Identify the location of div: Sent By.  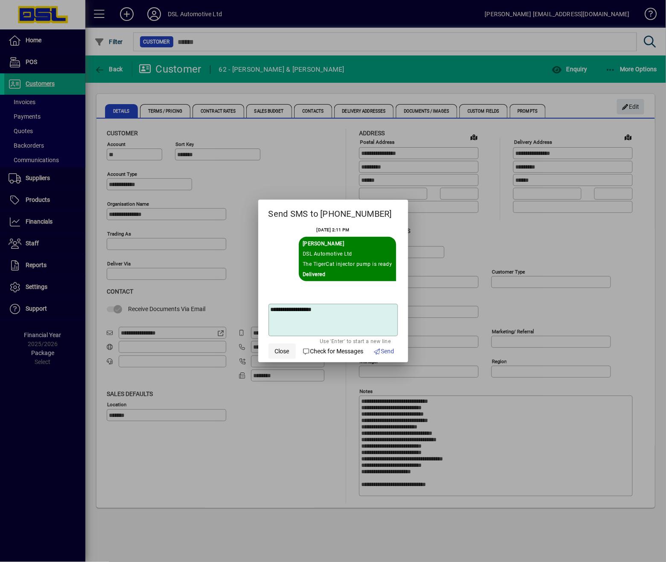
(348, 244).